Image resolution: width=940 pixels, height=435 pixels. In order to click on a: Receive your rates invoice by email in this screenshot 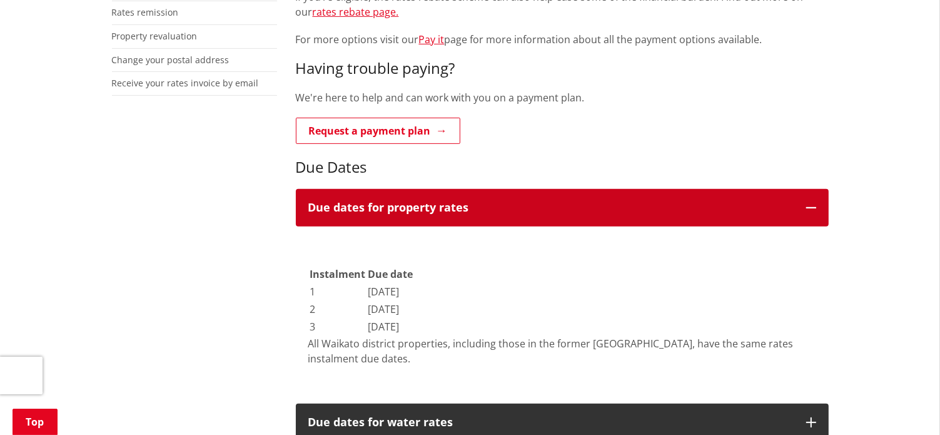, I will do `click(185, 83)`.